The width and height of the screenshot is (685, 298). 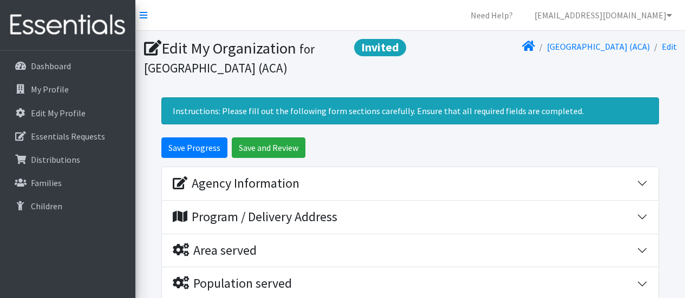 I want to click on a: Need Help?, so click(x=492, y=15).